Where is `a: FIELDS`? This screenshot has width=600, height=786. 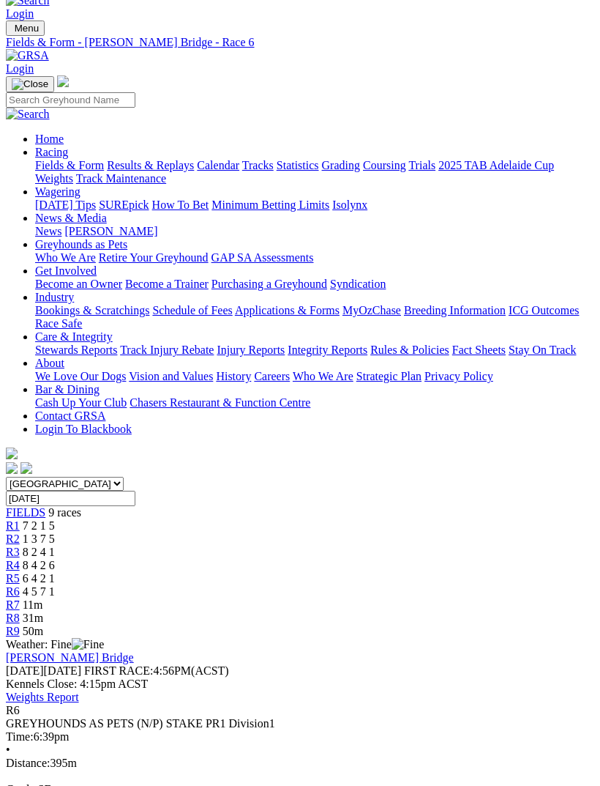
a: FIELDS is located at coordinates (26, 512).